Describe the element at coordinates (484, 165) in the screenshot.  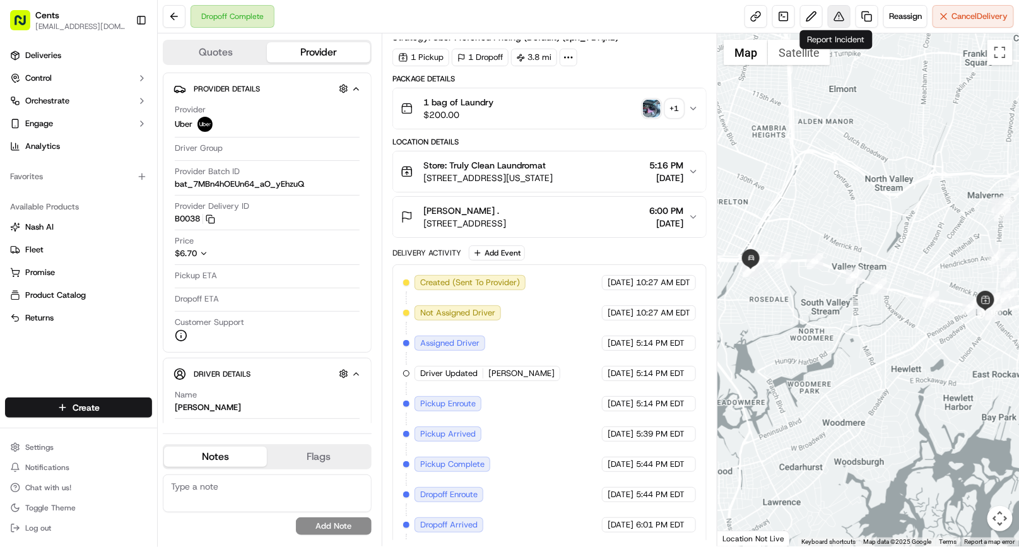
I see `span: Store: Truly Clean Laundromat` at that location.